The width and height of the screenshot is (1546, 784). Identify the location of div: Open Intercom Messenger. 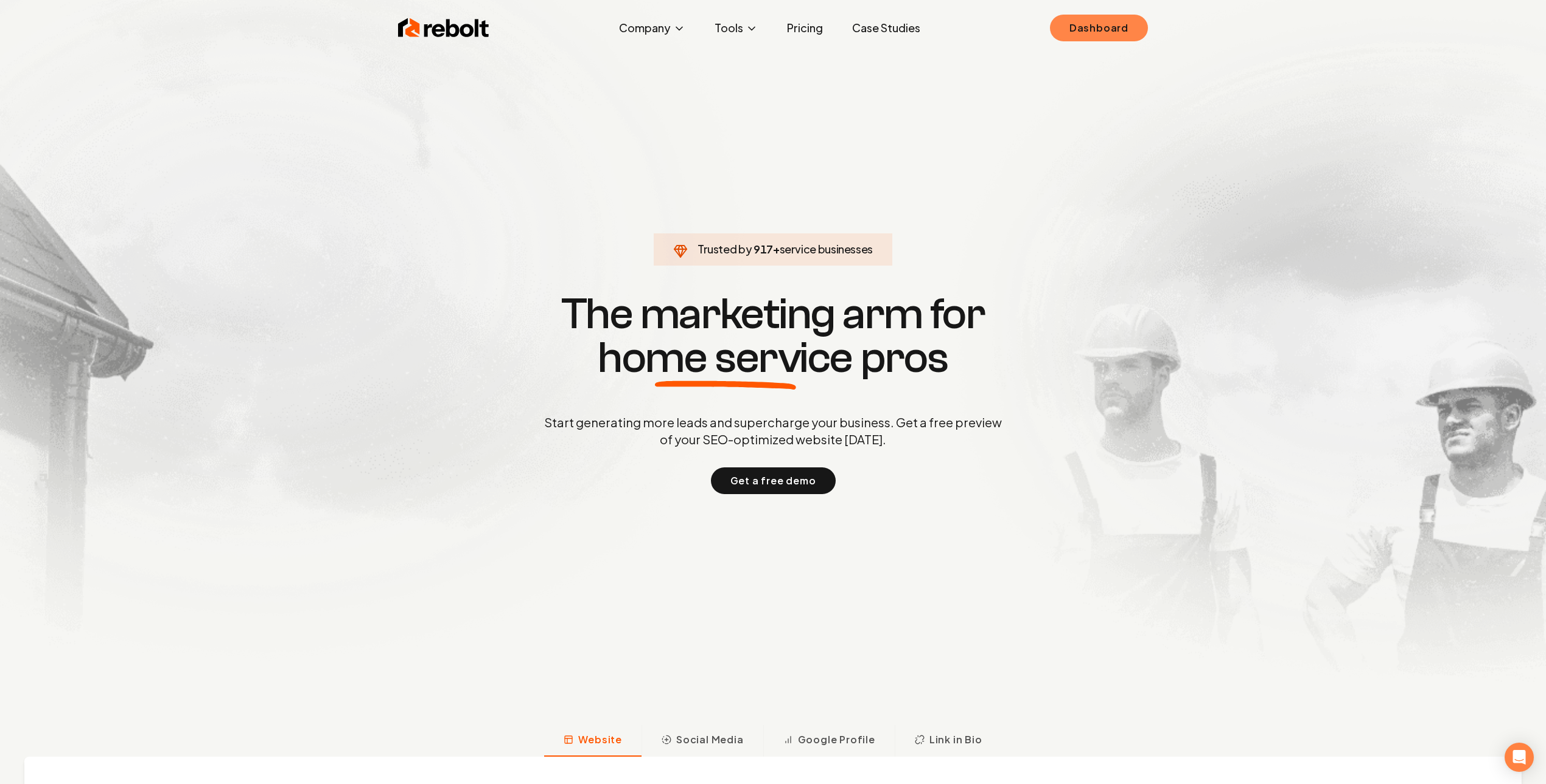
(1519, 758).